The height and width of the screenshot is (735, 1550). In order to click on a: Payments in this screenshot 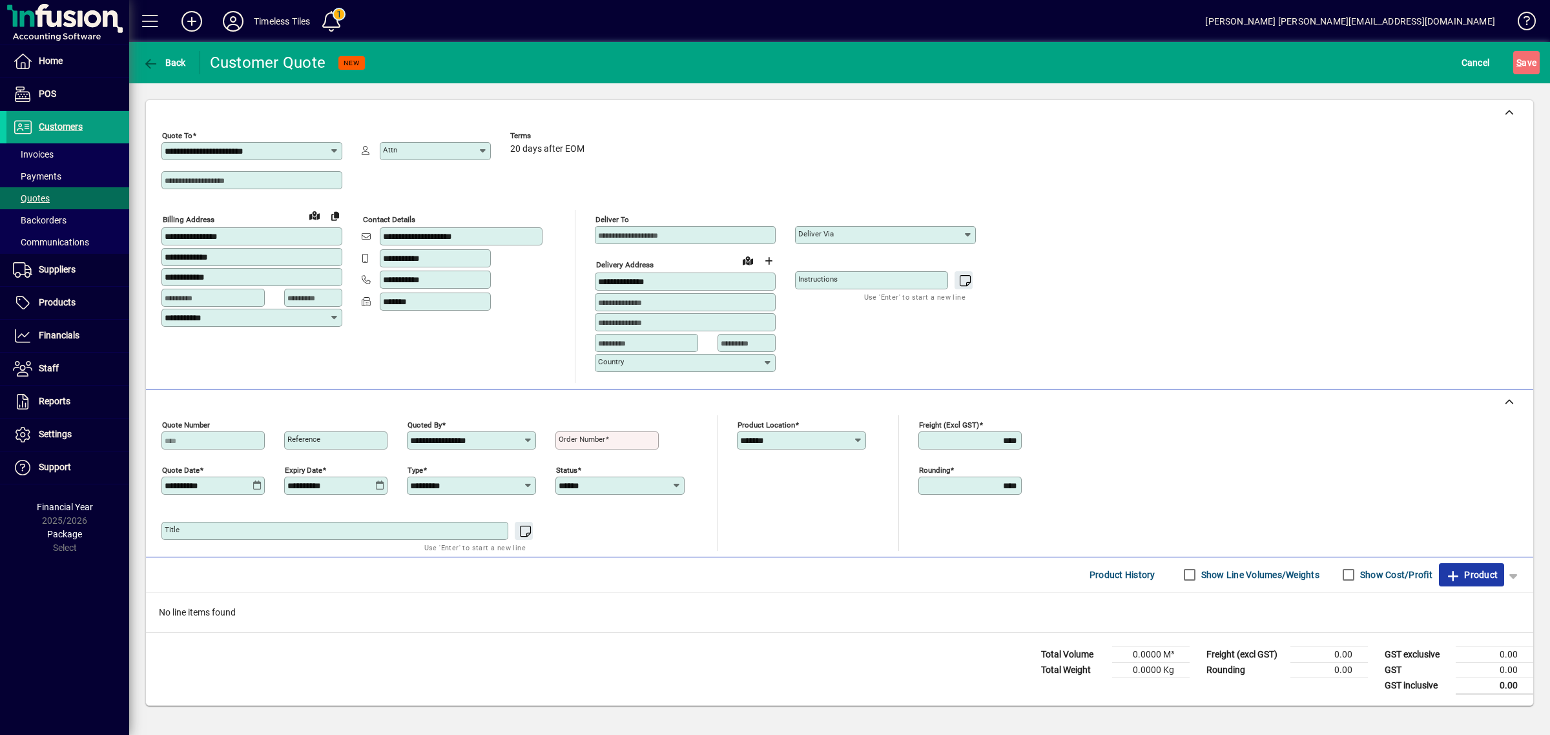, I will do `click(68, 176)`.